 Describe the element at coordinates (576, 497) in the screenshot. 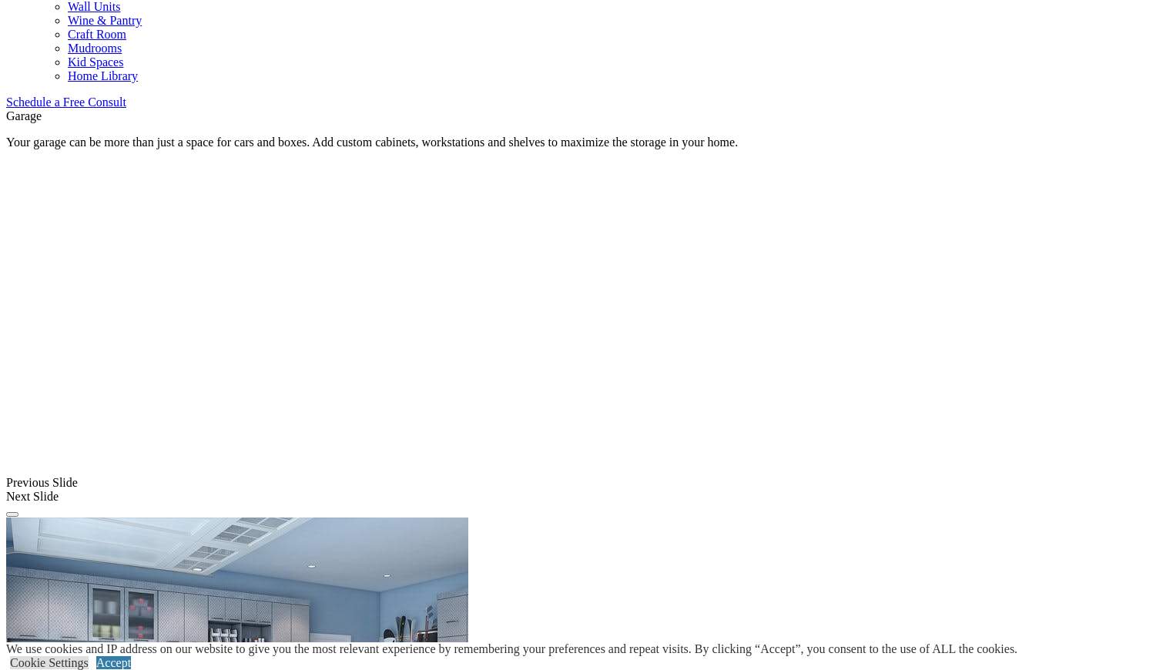

I see `div: Next Slide` at that location.